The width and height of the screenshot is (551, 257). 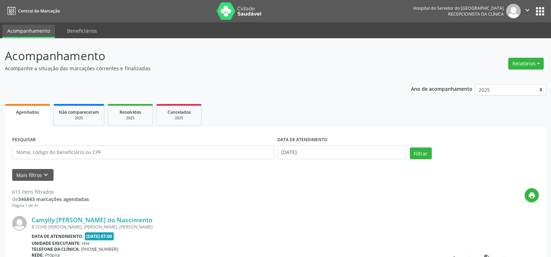 What do you see at coordinates (82, 31) in the screenshot?
I see `a: Beneficiários` at bounding box center [82, 31].